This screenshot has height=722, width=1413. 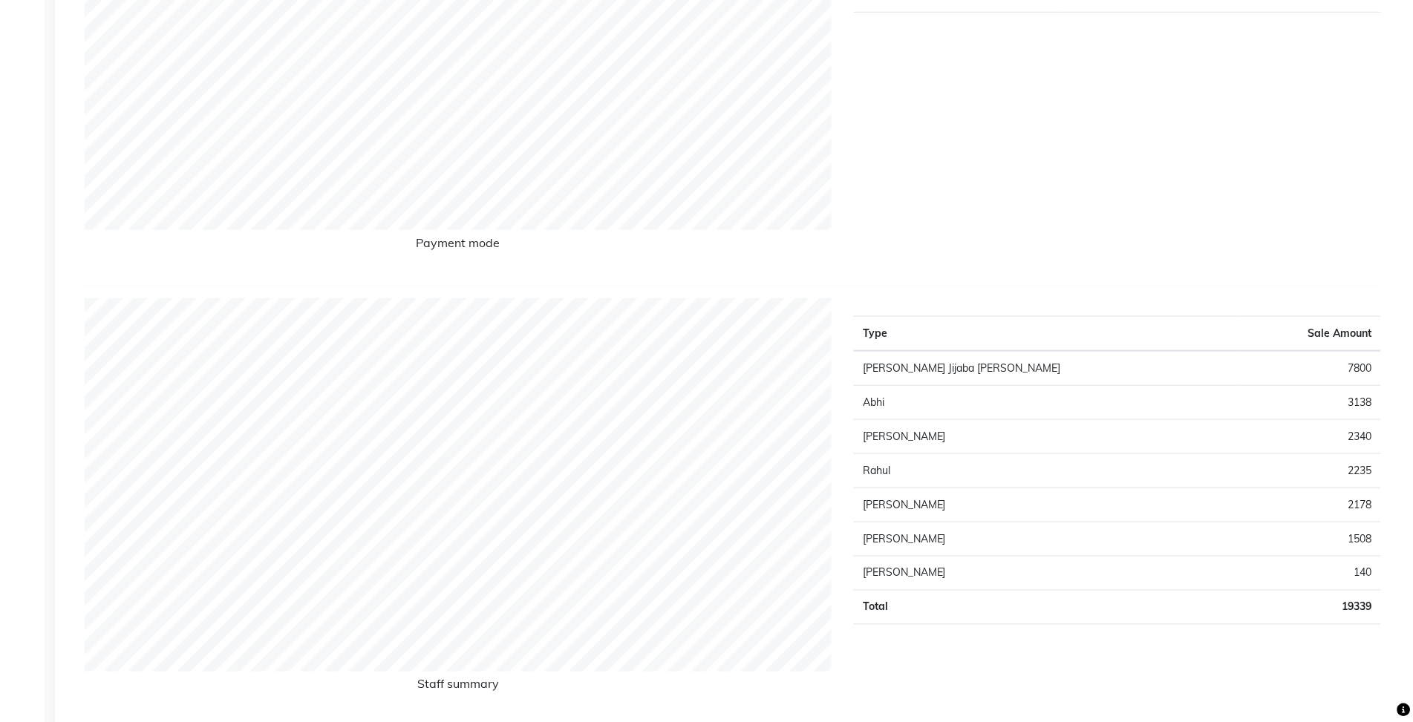 What do you see at coordinates (1308, 574) in the screenshot?
I see `td: 140` at bounding box center [1308, 574].